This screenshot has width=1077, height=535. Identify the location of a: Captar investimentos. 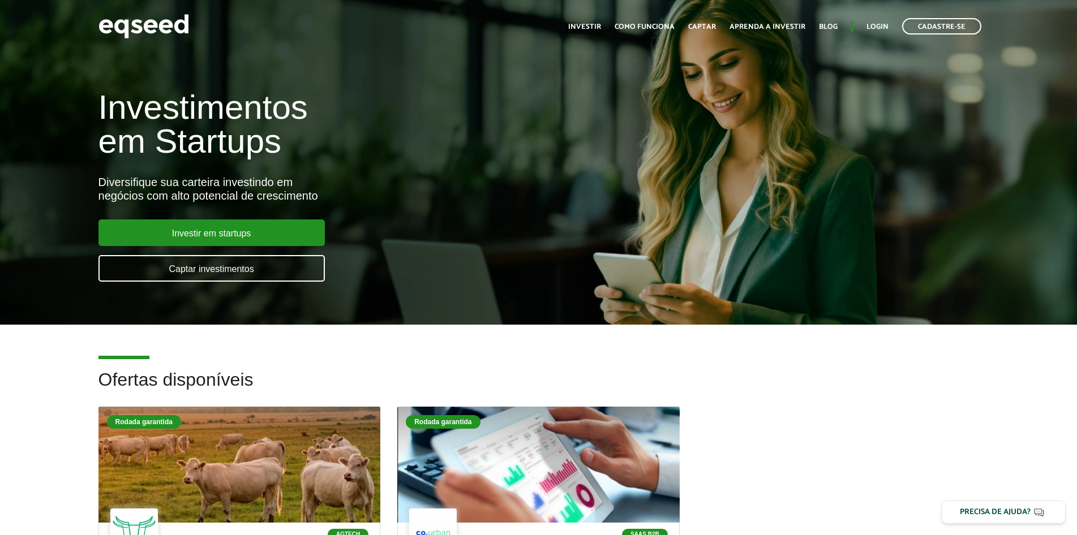
(212, 268).